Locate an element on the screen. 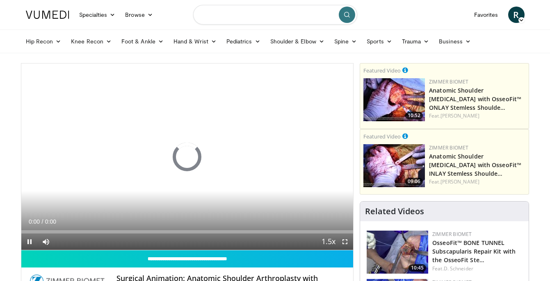 The image size is (550, 281). a: 10:45 is located at coordinates (397, 252).